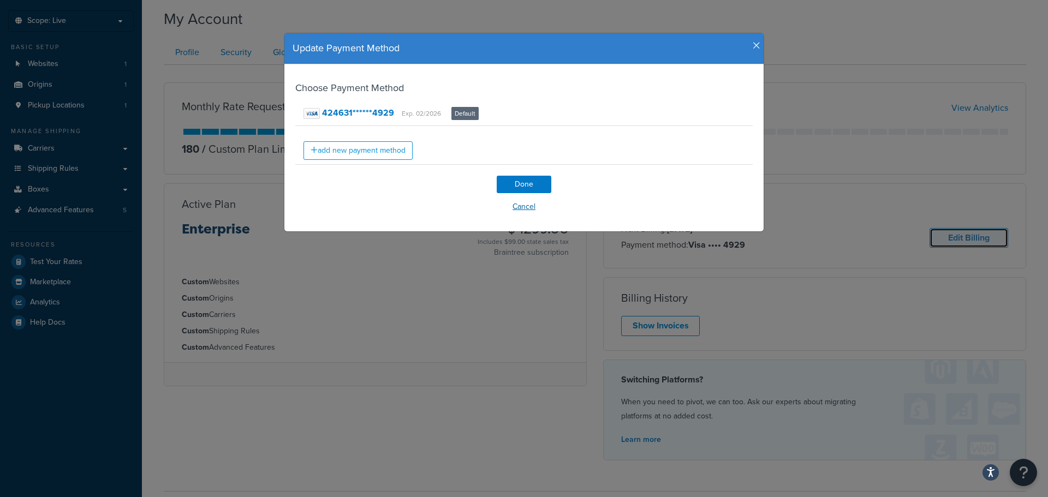 The width and height of the screenshot is (1048, 497). What do you see at coordinates (358, 151) in the screenshot?
I see `a: add new payment method` at bounding box center [358, 151].